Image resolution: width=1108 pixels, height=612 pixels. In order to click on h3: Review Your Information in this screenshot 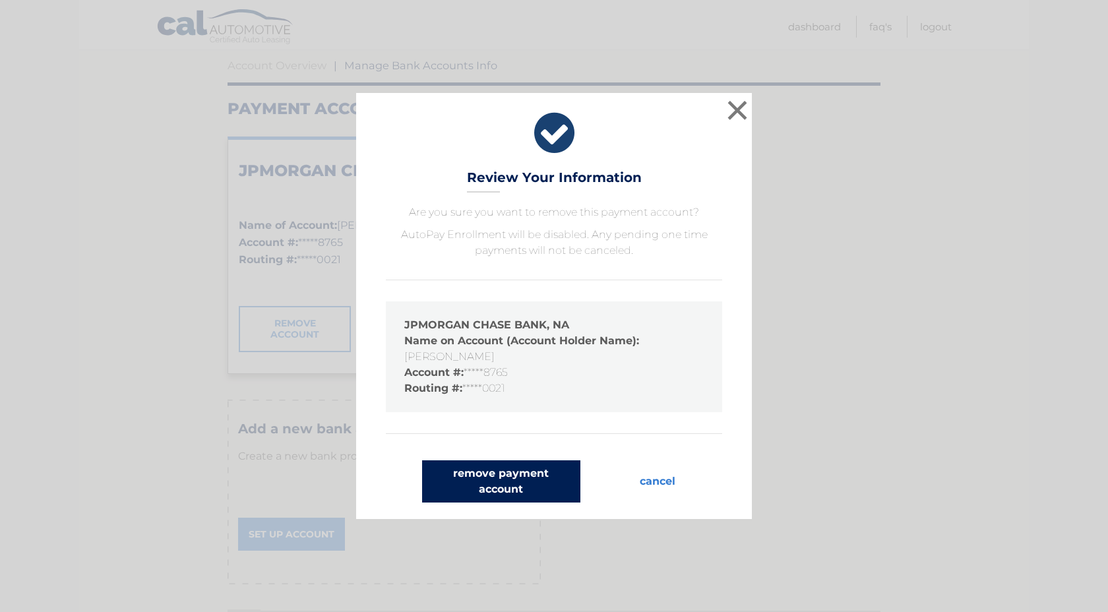, I will do `click(554, 181)`.